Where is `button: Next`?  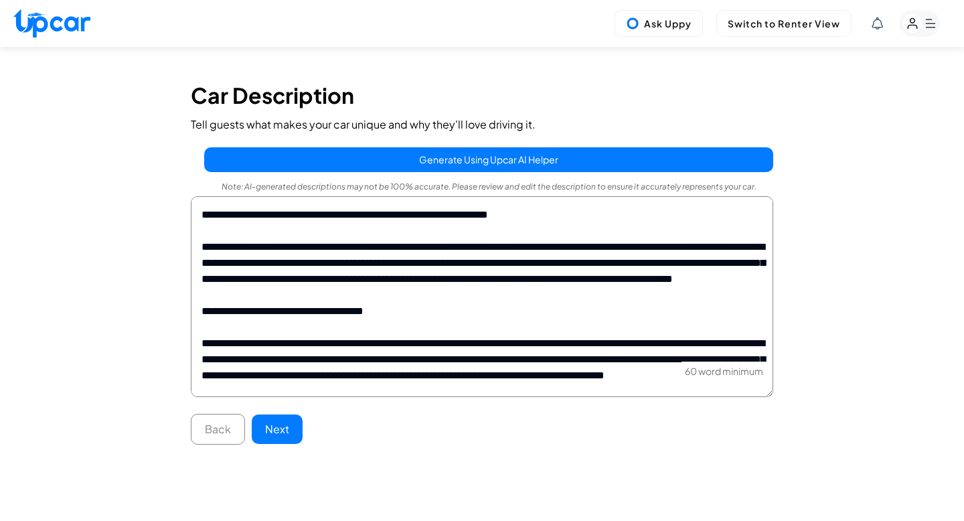 button: Next is located at coordinates (277, 429).